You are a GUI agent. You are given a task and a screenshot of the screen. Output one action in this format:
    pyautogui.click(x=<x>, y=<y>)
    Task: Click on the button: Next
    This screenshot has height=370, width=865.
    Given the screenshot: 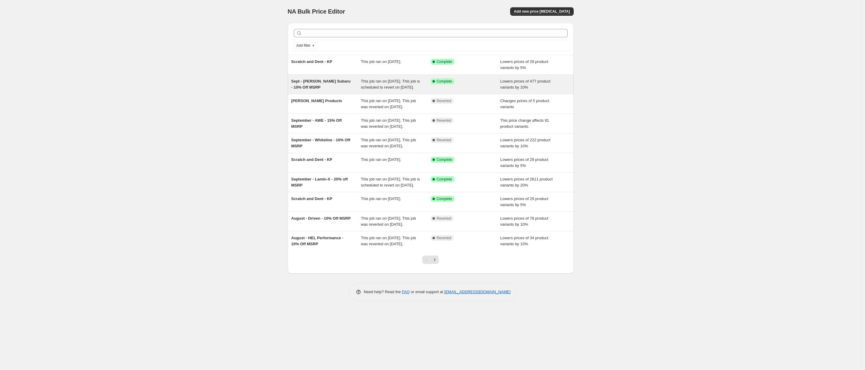 What is the action you would take?
    pyautogui.click(x=435, y=259)
    